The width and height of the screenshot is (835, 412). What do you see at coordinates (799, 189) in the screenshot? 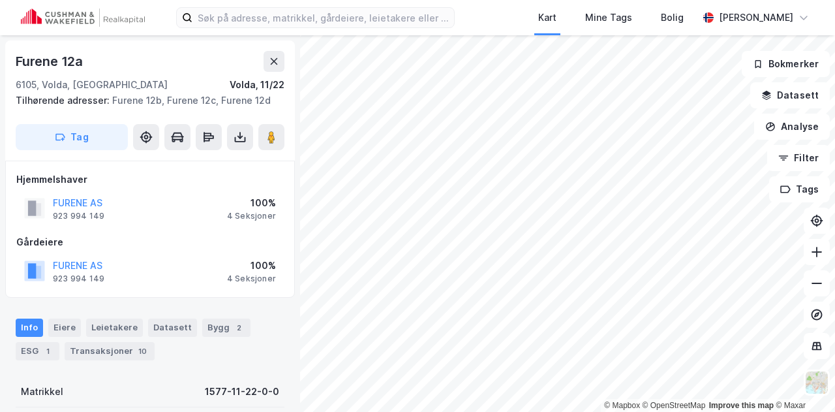
I see `button: Tags` at bounding box center [799, 189].